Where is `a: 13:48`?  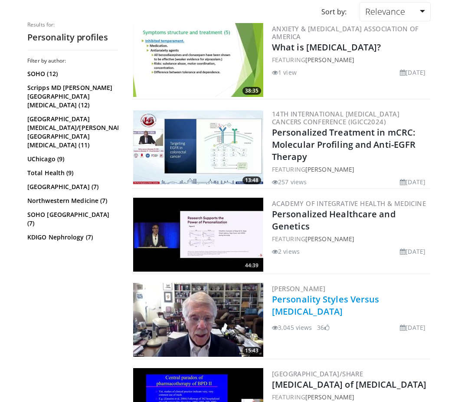 a: 13:48 is located at coordinates (198, 147).